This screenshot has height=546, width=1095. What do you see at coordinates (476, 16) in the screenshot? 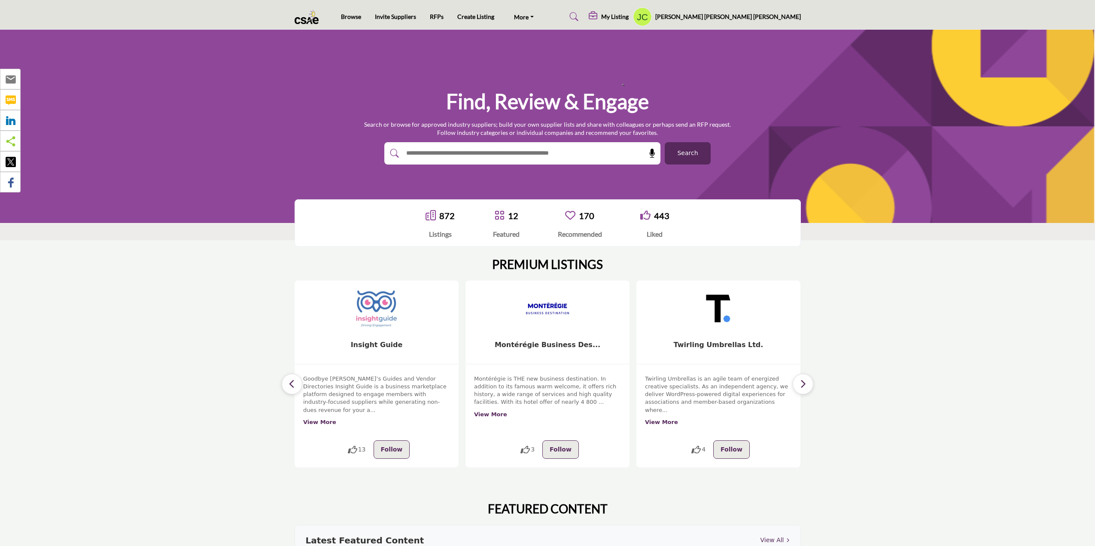
I see `a: Create Listing` at bounding box center [476, 16].